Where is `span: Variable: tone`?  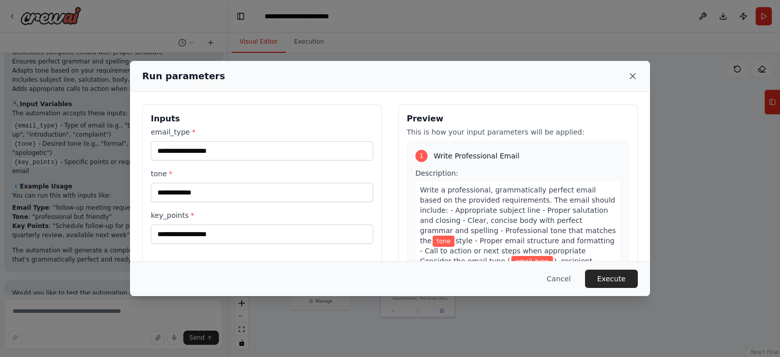
span: Variable: tone is located at coordinates (443, 241).